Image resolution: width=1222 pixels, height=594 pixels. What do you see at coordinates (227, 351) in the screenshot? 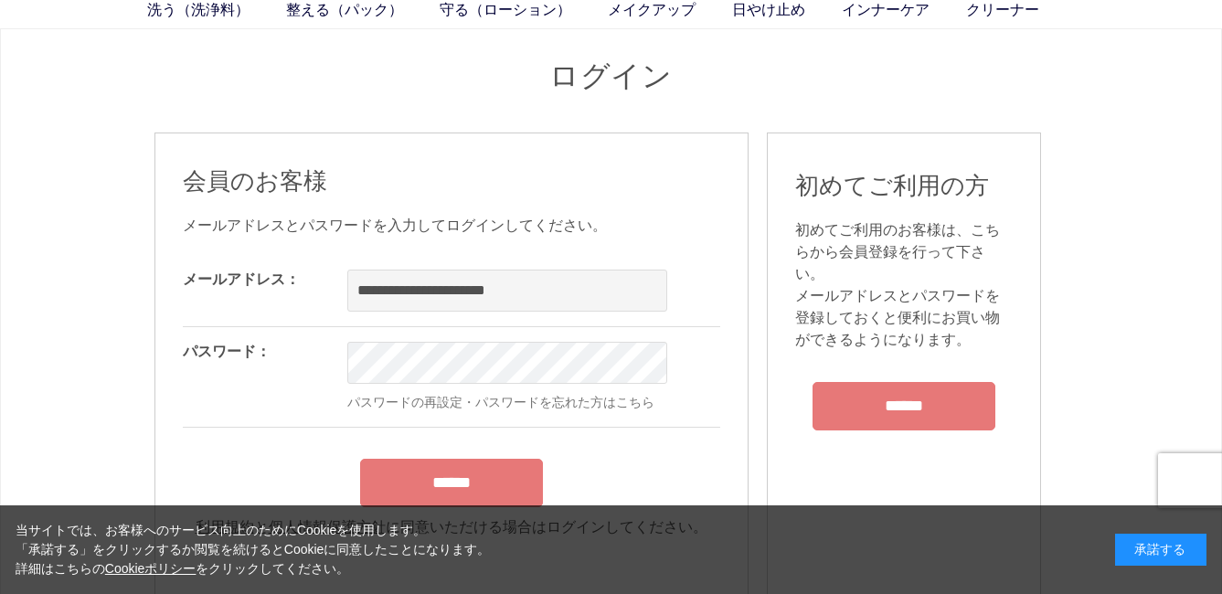
I see `label: パスワード：` at bounding box center [227, 351].